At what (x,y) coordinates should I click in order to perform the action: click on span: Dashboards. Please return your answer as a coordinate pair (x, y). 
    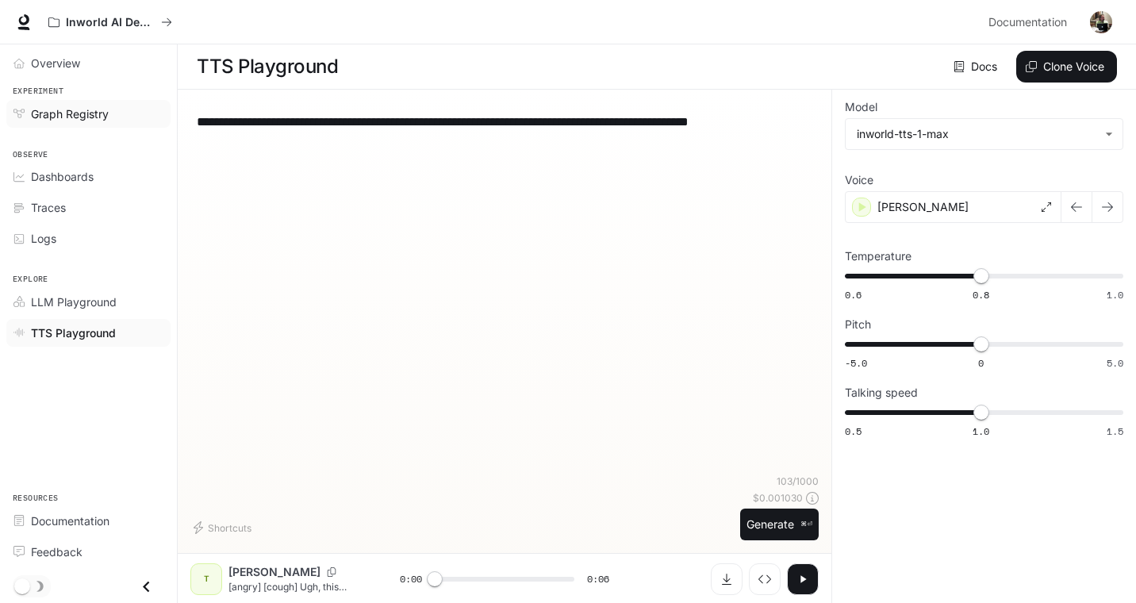
    Looking at the image, I should click on (62, 176).